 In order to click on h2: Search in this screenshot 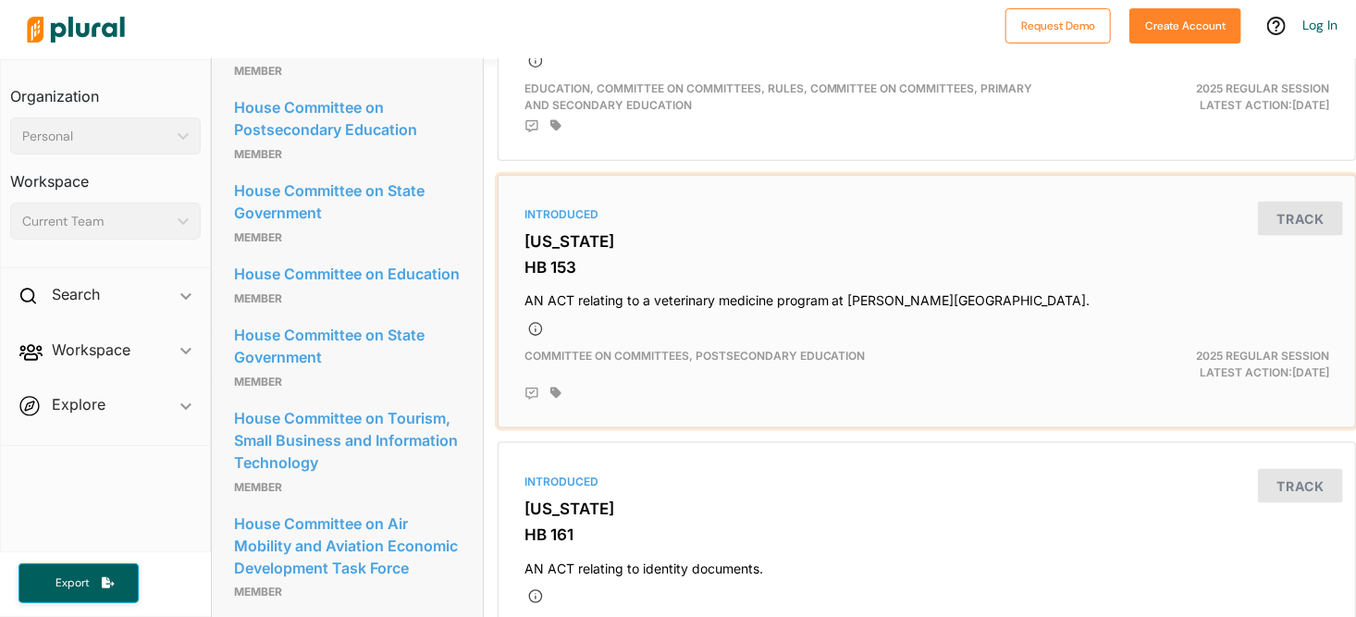, I will do `click(76, 294)`.